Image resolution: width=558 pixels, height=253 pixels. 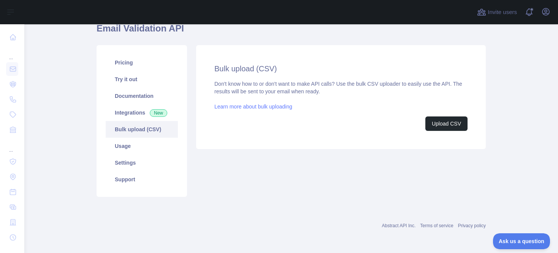 I want to click on a: Pricing, so click(x=142, y=63).